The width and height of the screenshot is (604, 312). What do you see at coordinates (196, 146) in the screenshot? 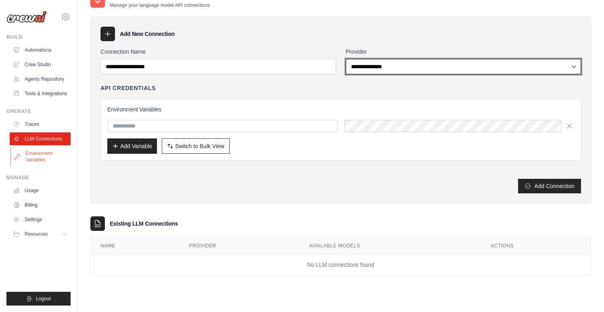
I see `button: Switch to Bulk View` at bounding box center [196, 146].